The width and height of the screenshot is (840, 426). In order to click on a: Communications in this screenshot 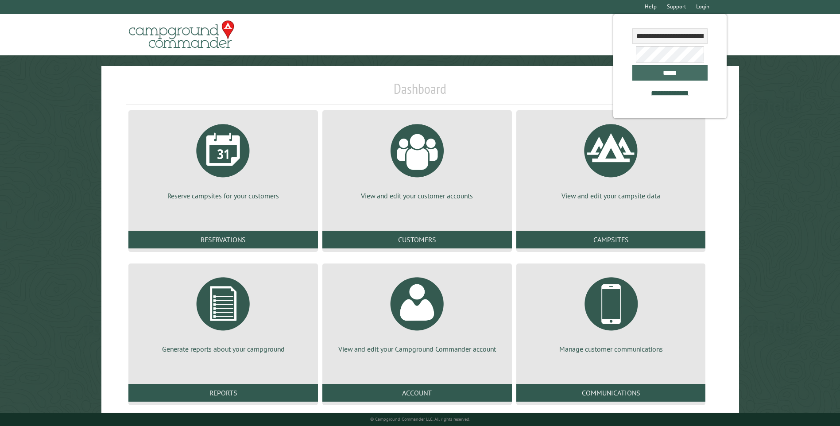, I will do `click(611, 393)`.